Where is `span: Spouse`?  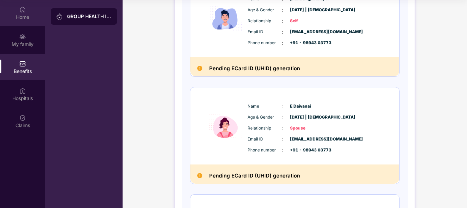
span: Spouse is located at coordinates (307, 128).